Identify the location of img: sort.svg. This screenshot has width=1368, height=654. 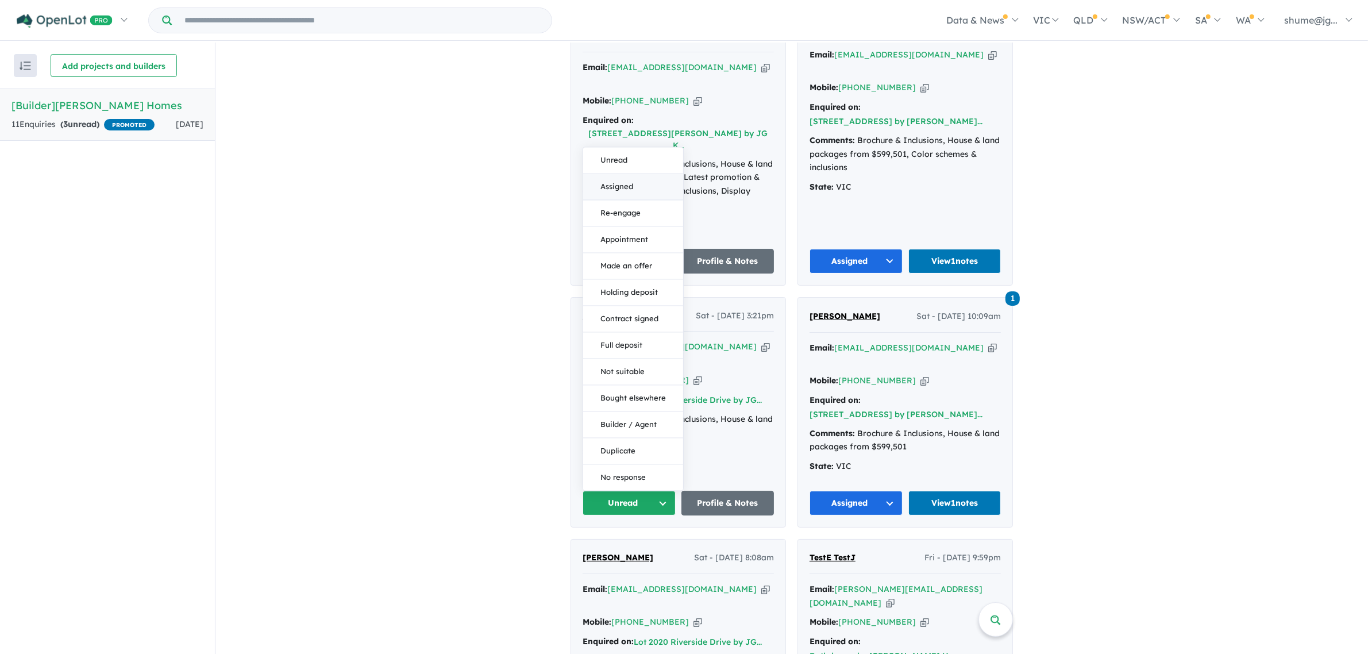
(25, 65).